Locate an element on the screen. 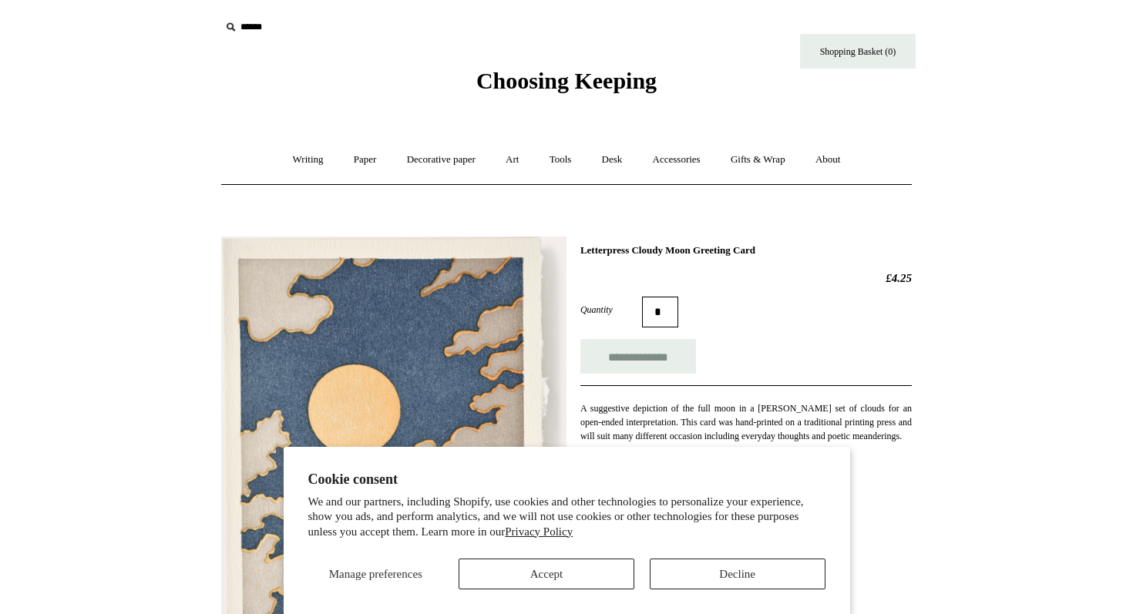 This screenshot has height=614, width=1133. span: Choosing Keeping is located at coordinates (566, 80).